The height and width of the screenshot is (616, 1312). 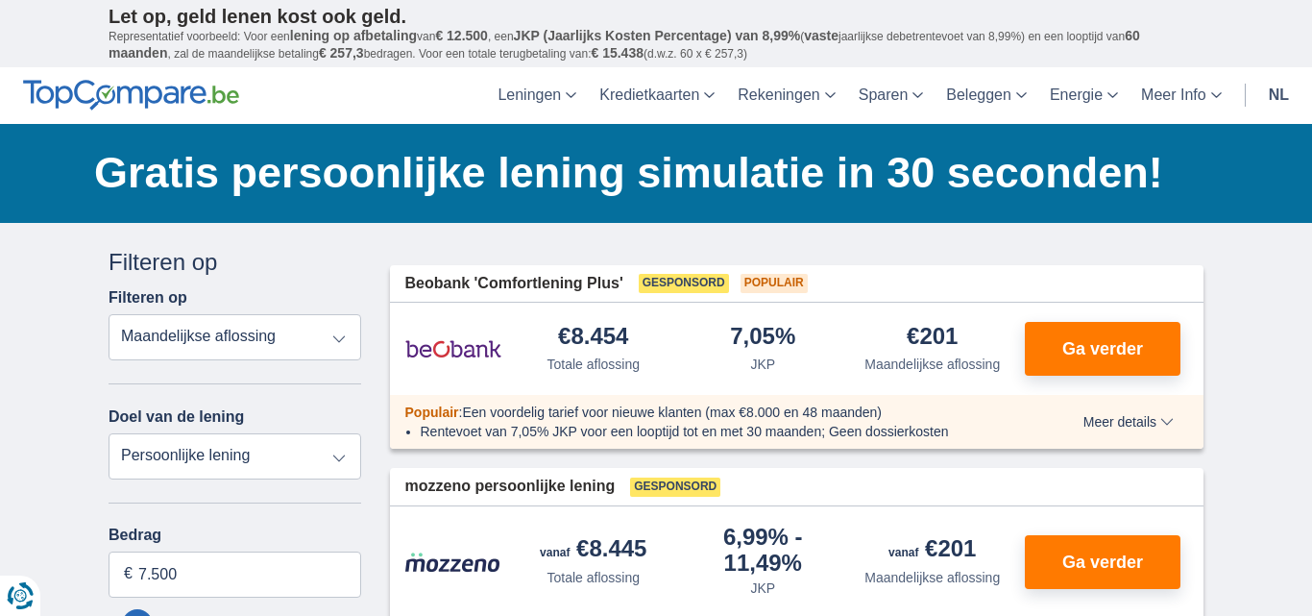 I want to click on a: Rekeningen, so click(x=786, y=95).